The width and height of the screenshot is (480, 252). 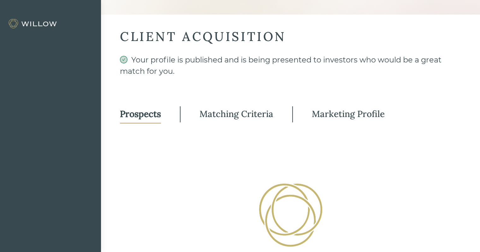 What do you see at coordinates (33, 24) in the screenshot?
I see `img: Willow` at bounding box center [33, 24].